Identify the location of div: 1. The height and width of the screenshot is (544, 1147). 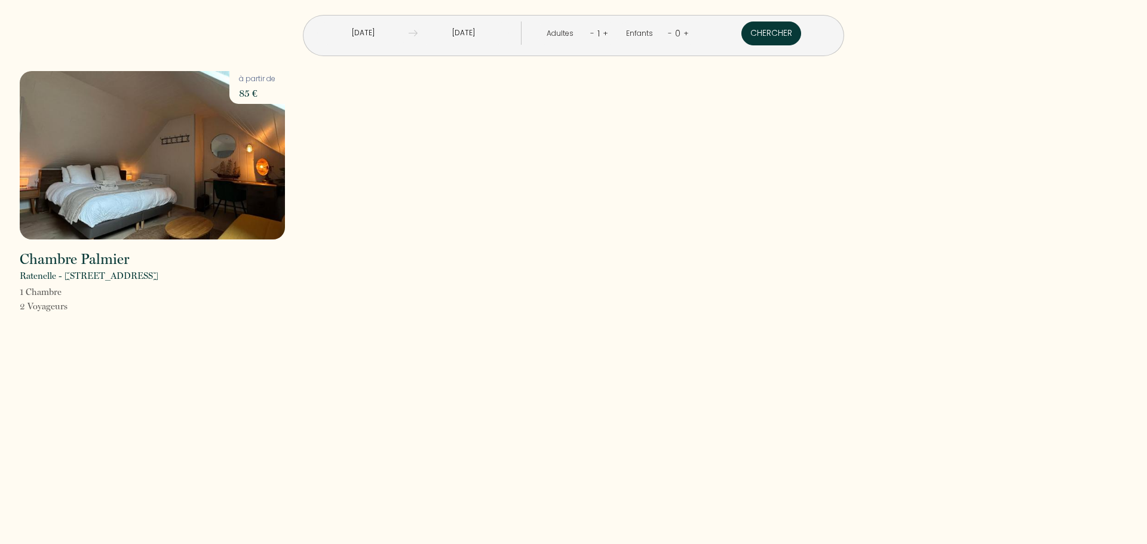
(599, 33).